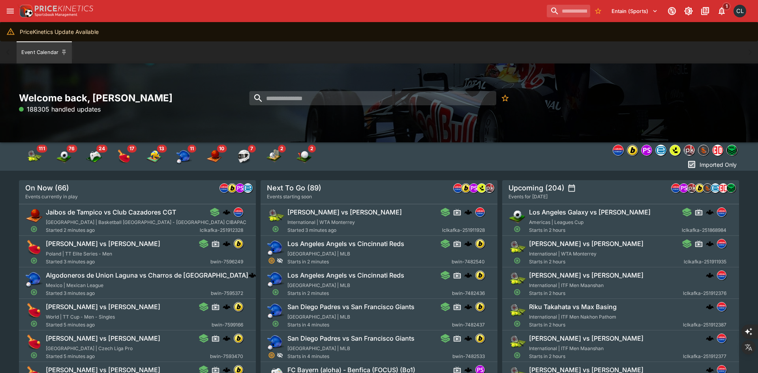 The image size is (758, 373). I want to click on img: nrl.png, so click(731, 188).